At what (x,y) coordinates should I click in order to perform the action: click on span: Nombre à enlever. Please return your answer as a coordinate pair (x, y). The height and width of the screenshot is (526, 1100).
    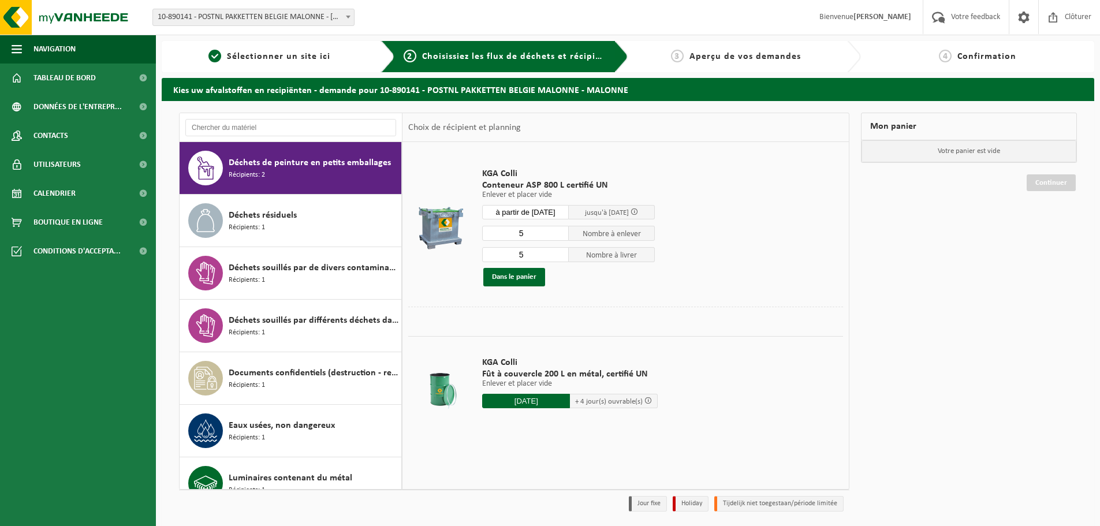
    Looking at the image, I should click on (612, 233).